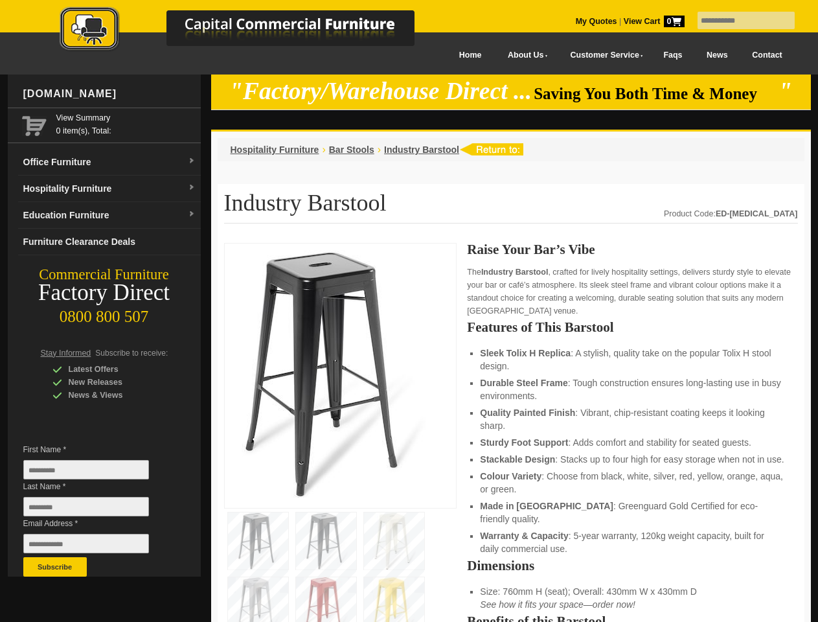  What do you see at coordinates (632, 249) in the screenshot?
I see `h2: Raise Your Bar’s Vibe` at bounding box center [632, 249].